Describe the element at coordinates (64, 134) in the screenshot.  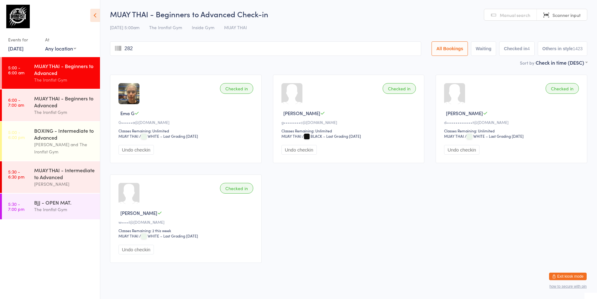
I see `div: BOXING - Intermediate to Advanced` at that location.